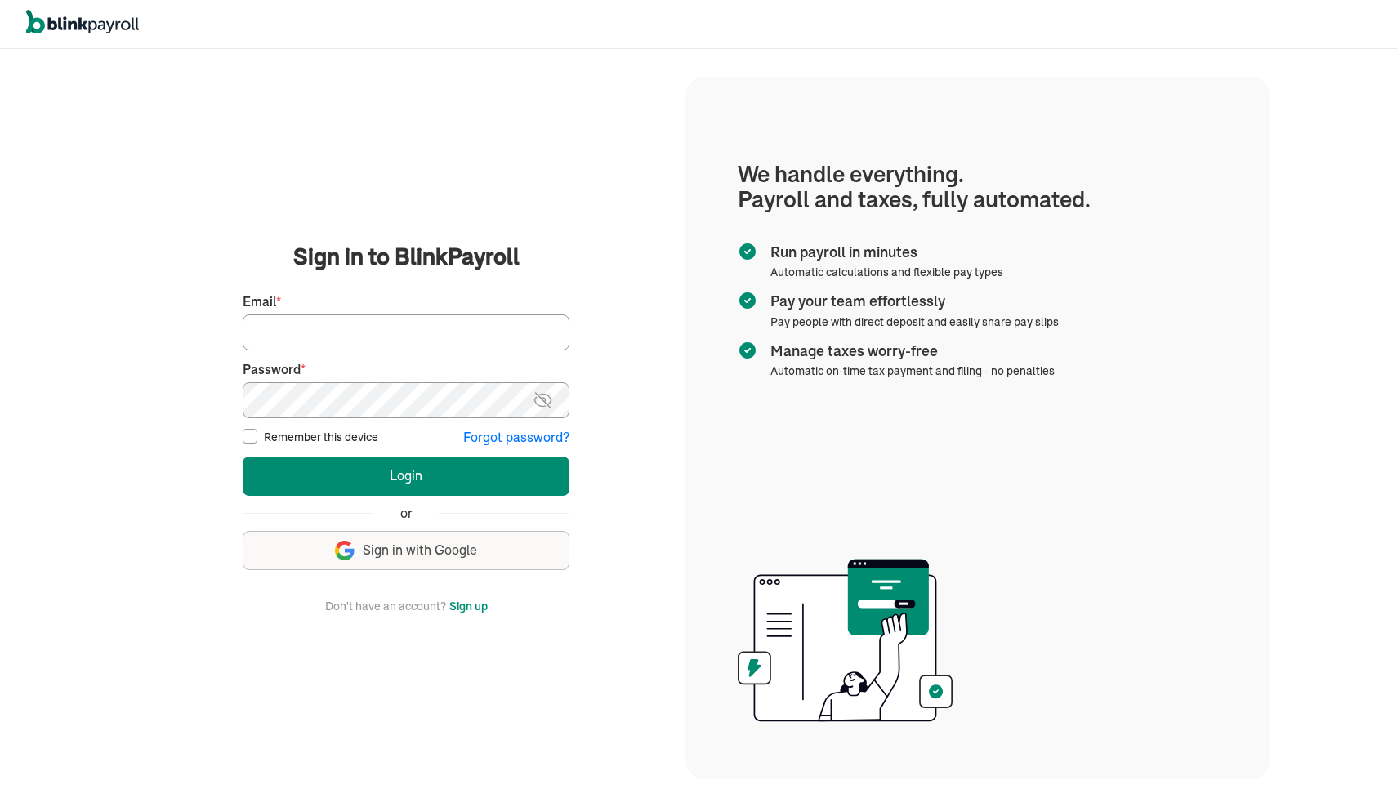 The image size is (1397, 807). What do you see at coordinates (406, 332) in the screenshot?
I see `input: Your email address` at bounding box center [406, 332].